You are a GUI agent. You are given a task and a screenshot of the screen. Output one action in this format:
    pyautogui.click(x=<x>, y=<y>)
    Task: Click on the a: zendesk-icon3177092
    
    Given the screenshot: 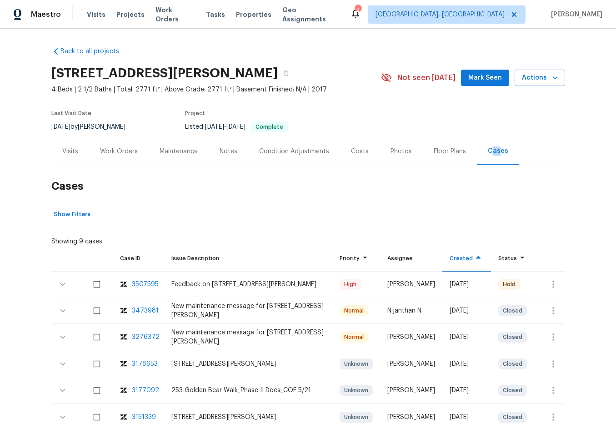 What is the action you would take?
    pyautogui.click(x=139, y=390)
    